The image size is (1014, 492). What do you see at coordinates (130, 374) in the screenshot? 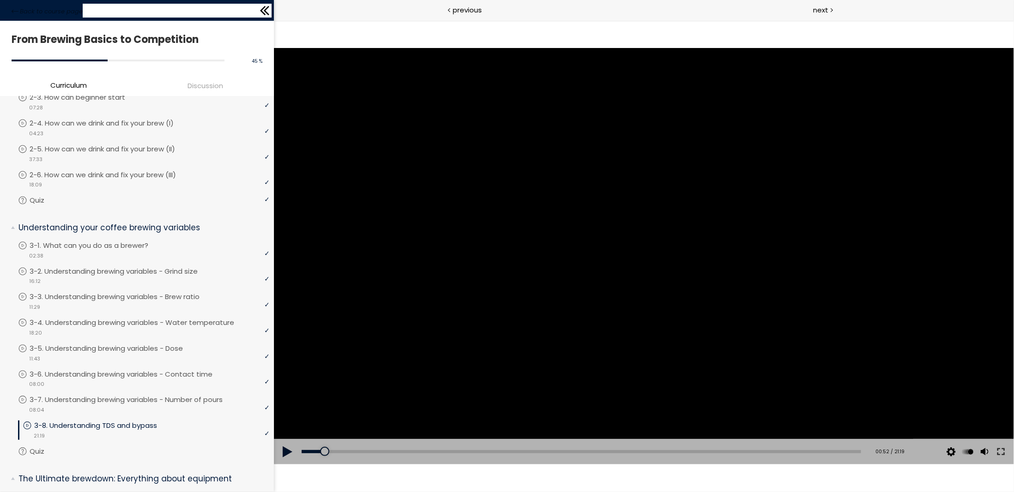
I see `p: 3-6. Understanding brewing variables - Contact time` at bounding box center [130, 374].